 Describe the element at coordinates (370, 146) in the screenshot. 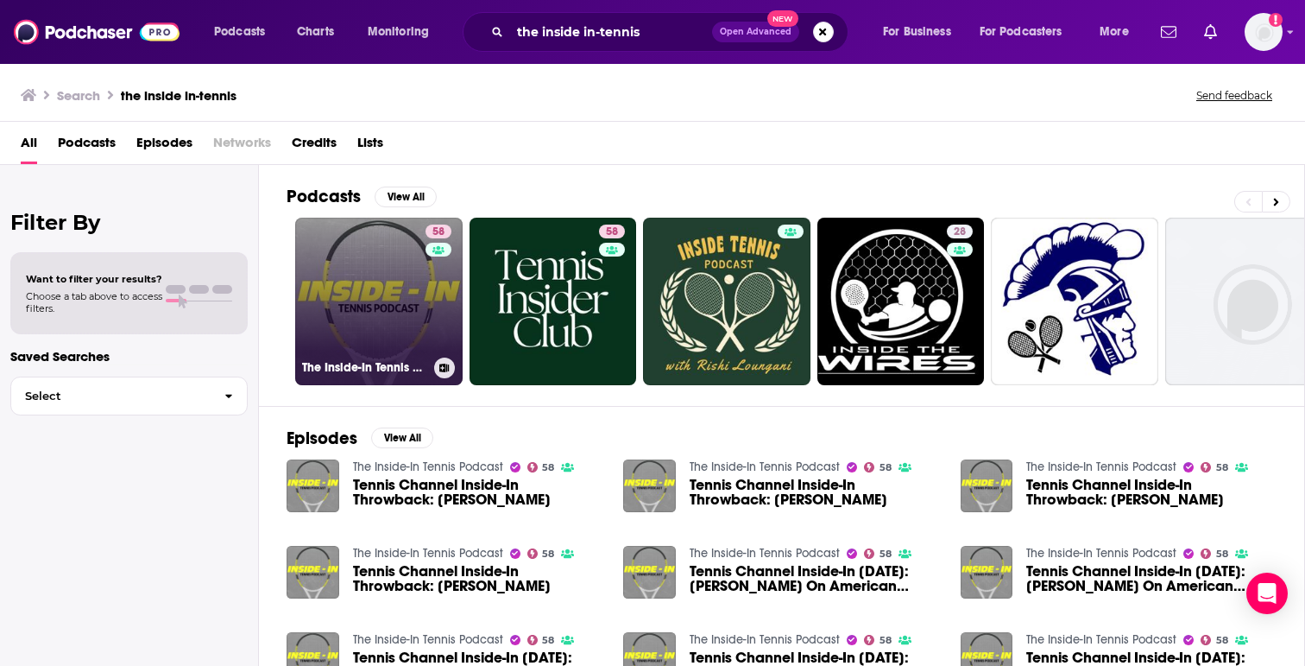

I see `span: Lists` at that location.